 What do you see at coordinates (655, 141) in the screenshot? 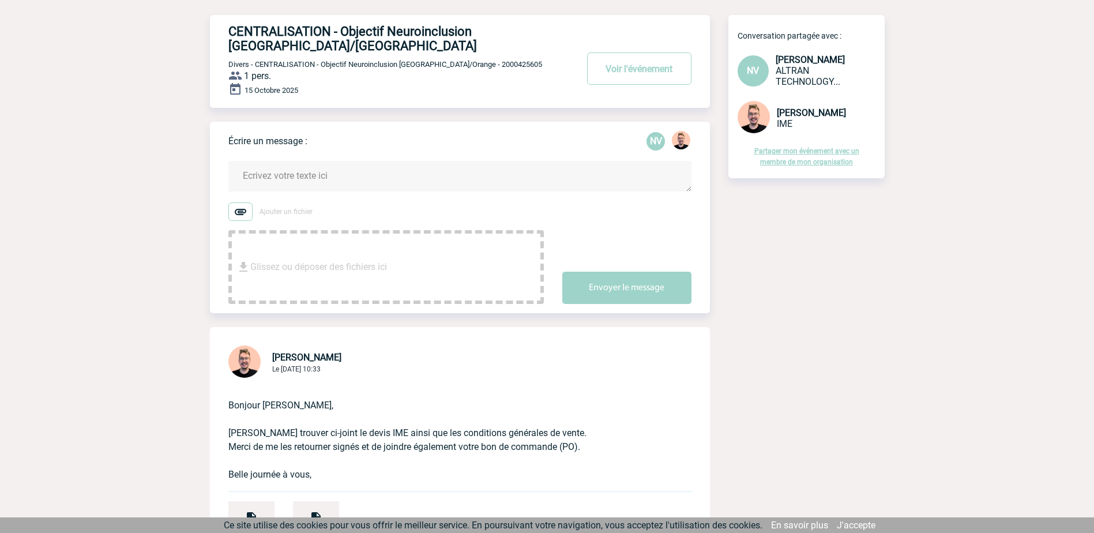
I see `div: Noëlle VIVIEN` at bounding box center [655, 141].